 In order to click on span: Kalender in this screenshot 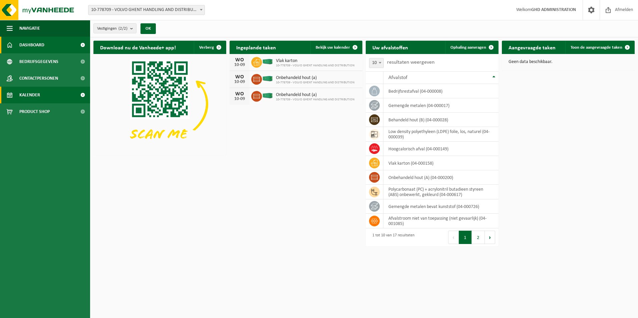, I will do `click(30, 95)`.